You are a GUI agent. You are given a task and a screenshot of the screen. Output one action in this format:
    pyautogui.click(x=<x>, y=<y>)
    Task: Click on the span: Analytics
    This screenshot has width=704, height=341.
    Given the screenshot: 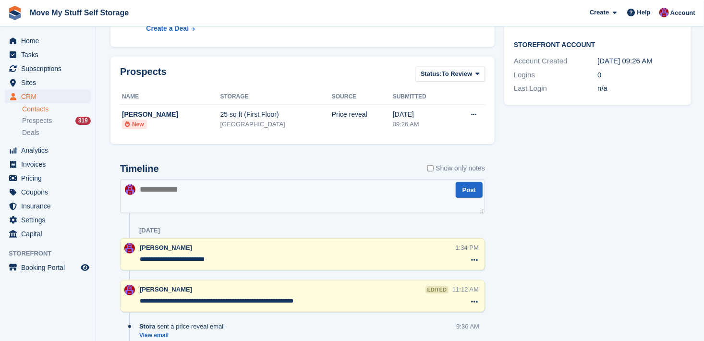 What is the action you would take?
    pyautogui.click(x=50, y=150)
    